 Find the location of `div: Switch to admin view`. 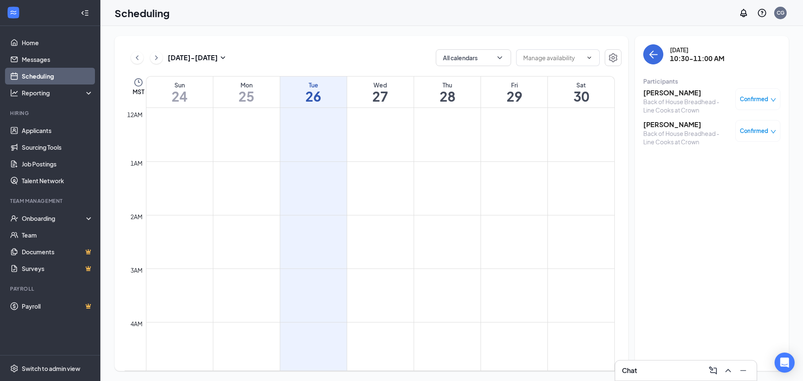

div: Switch to admin view is located at coordinates (51, 368).